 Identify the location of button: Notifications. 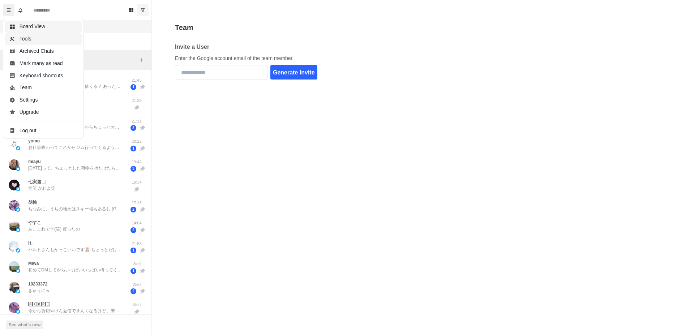
(20, 10).